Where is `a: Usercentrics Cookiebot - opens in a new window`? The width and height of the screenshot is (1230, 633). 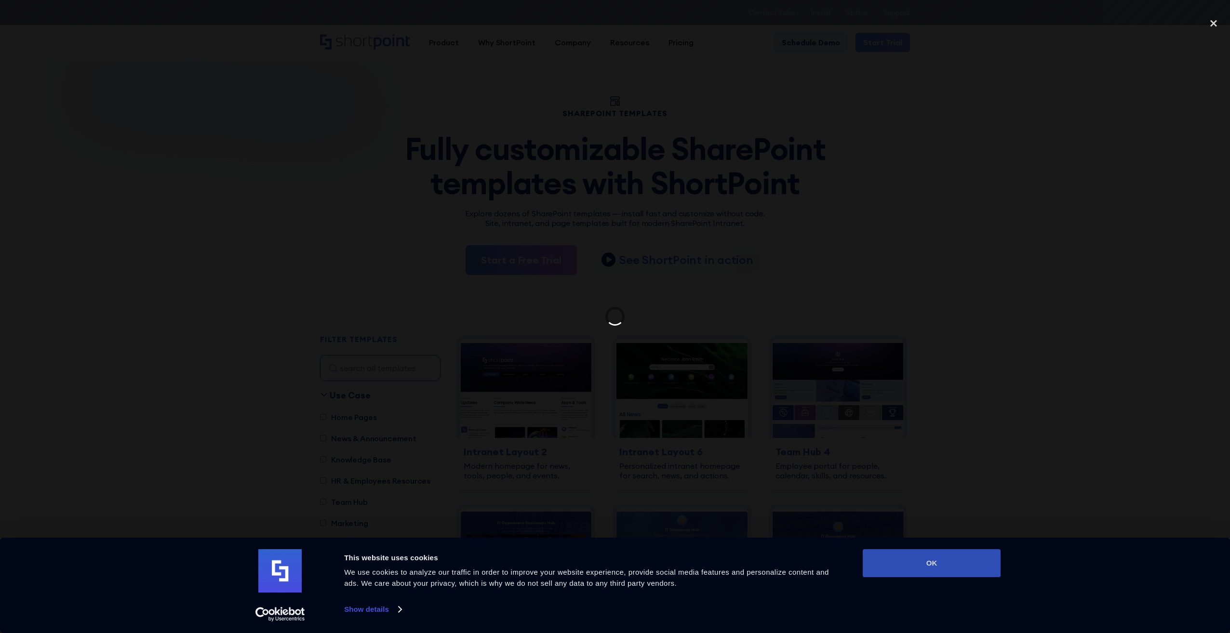 a: Usercentrics Cookiebot - opens in a new window is located at coordinates (280, 614).